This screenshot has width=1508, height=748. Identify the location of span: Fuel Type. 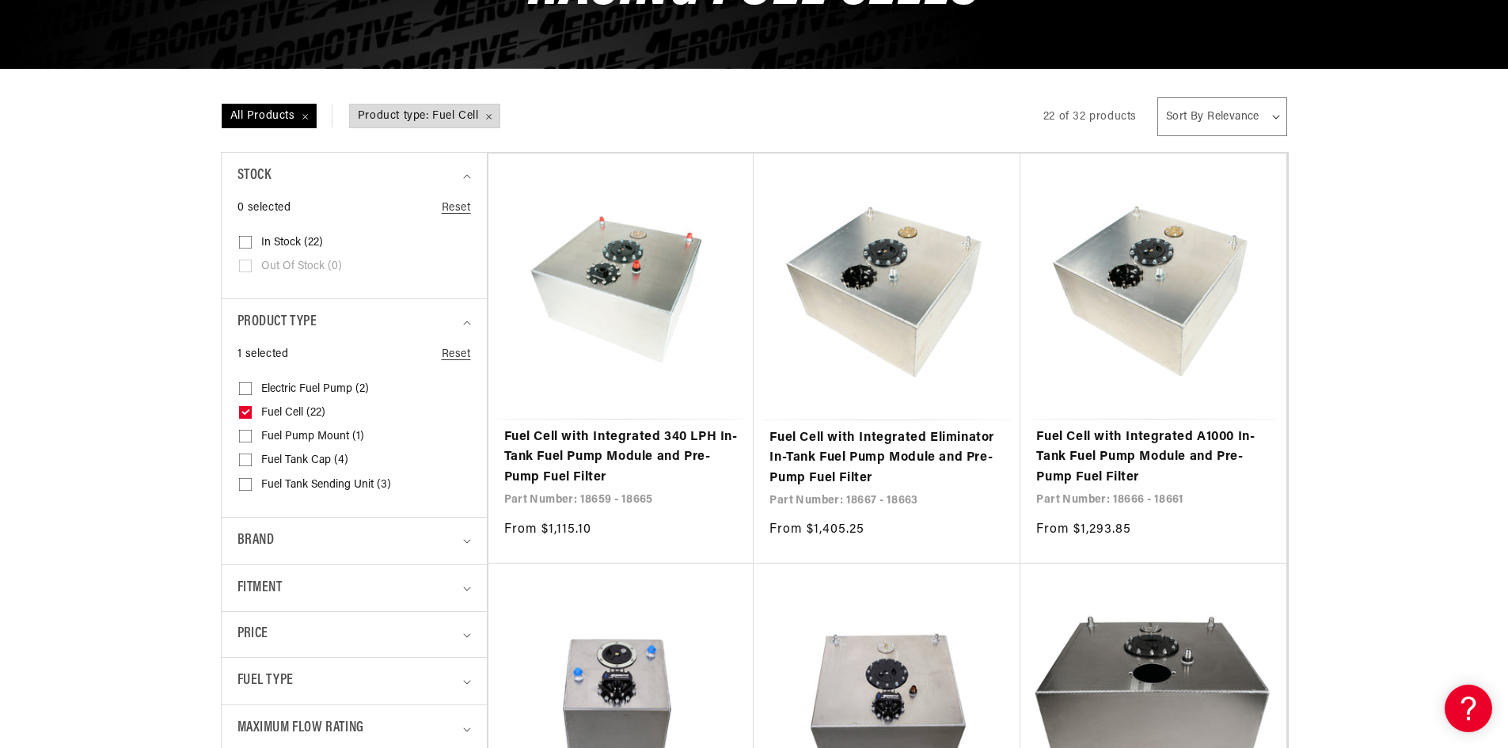
(265, 681).